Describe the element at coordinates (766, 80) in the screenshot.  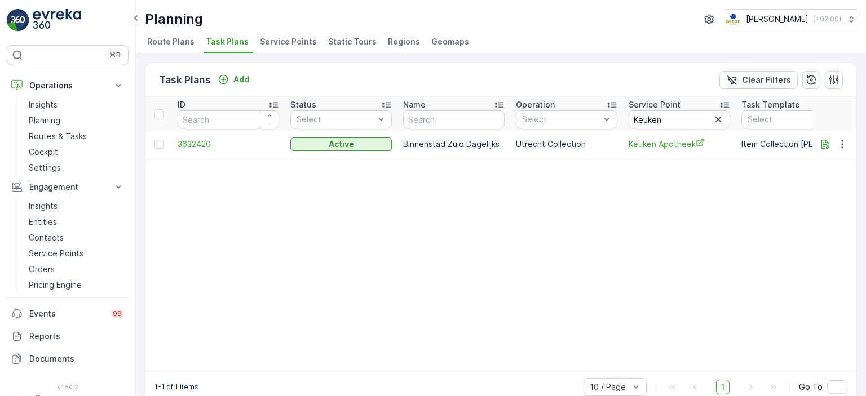
I see `p: Clear Filters` at that location.